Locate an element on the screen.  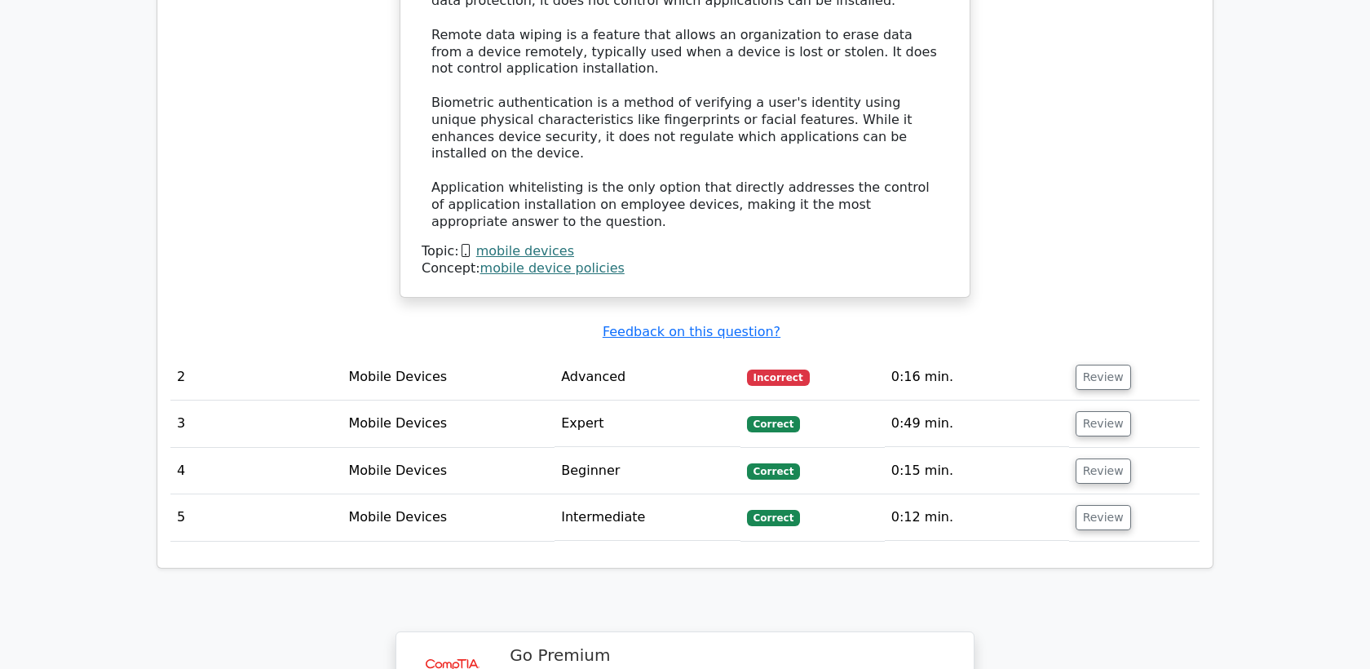
td: 4 is located at coordinates (256, 471).